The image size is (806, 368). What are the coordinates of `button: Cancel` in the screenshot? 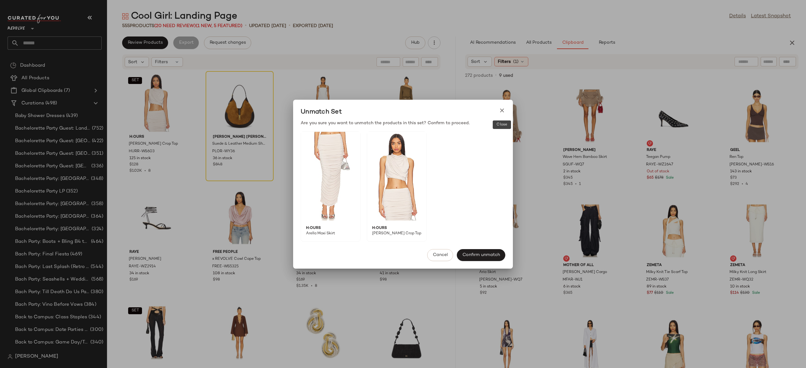 It's located at (440, 255).